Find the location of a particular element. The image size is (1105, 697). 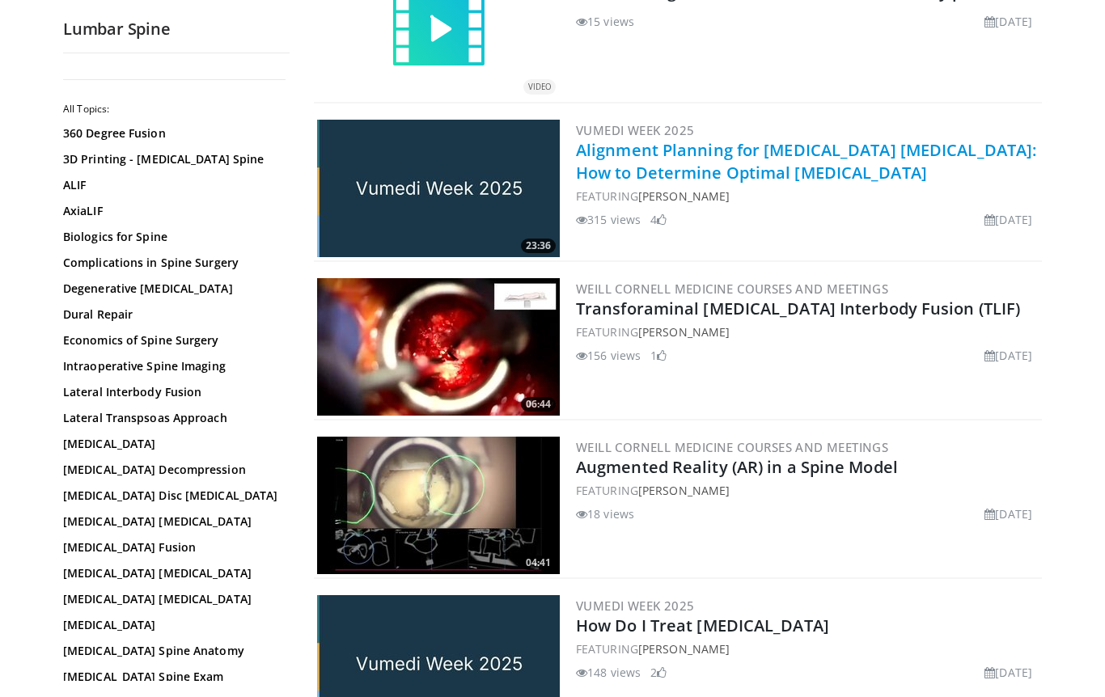

a: Augmented Reality (AR) in a Spine Model is located at coordinates (737, 467).